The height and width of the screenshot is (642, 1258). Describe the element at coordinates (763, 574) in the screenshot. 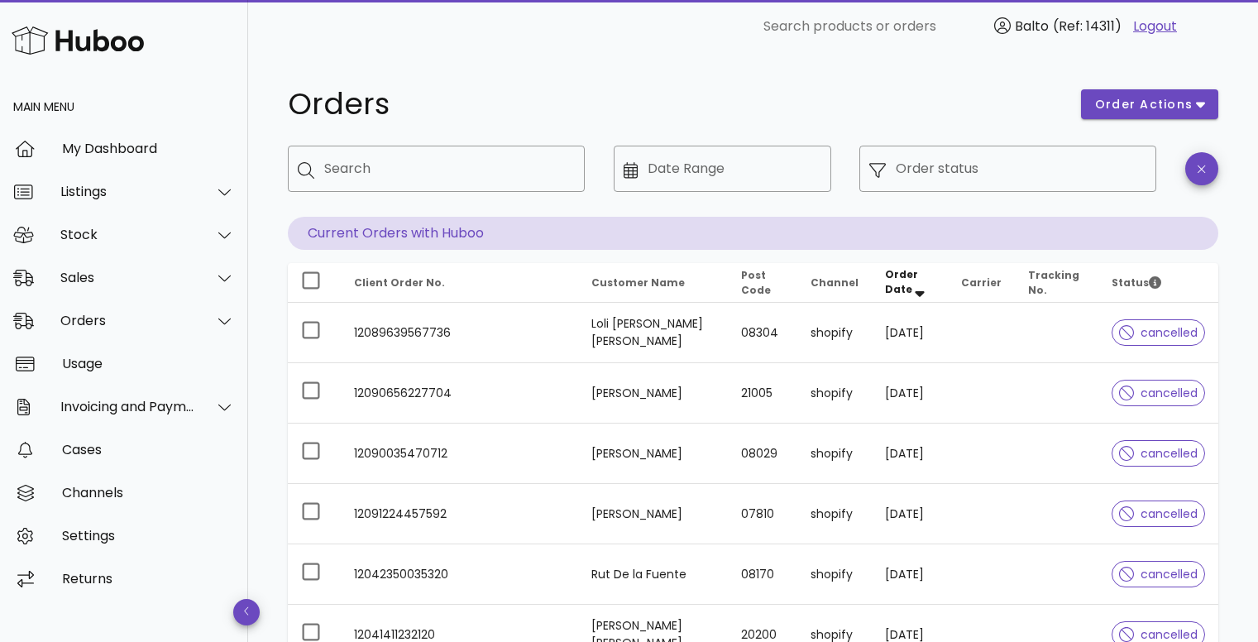

I see `td: 08170` at that location.